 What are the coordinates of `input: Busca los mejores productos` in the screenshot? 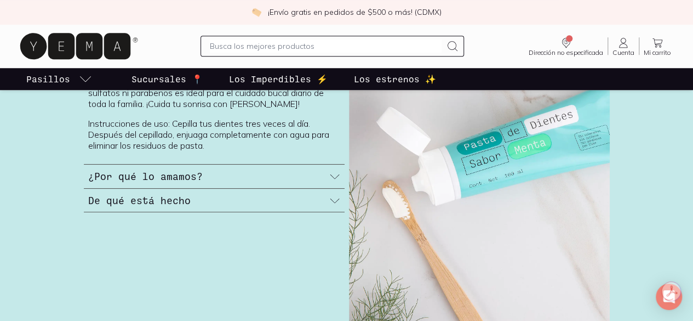 It's located at (325, 46).